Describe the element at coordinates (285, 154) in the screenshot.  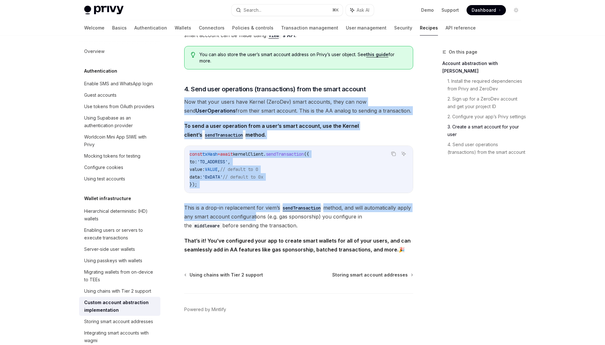
I see `span: sendTransaction` at that location.